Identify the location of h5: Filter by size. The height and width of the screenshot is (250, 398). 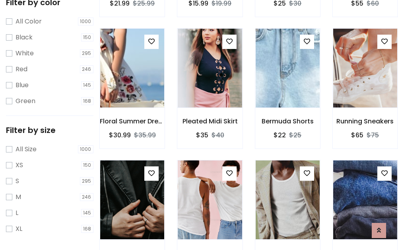
(50, 130).